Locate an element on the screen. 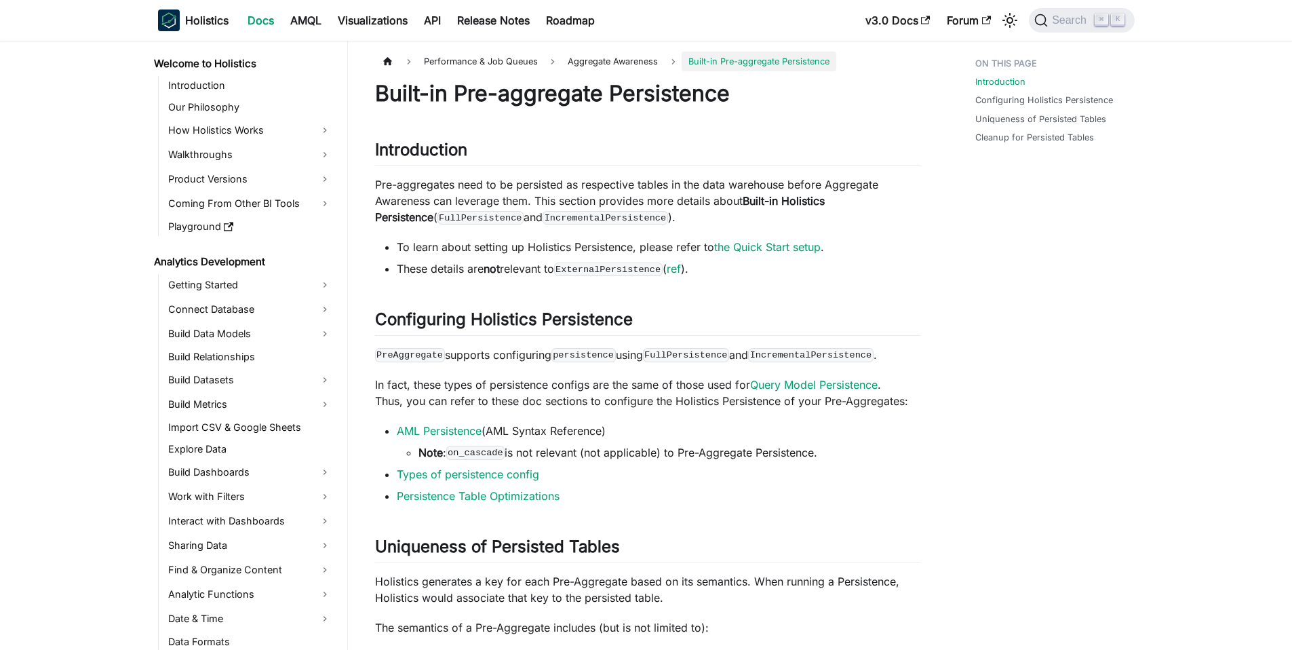  a: Build Dashboards is located at coordinates (250, 472).